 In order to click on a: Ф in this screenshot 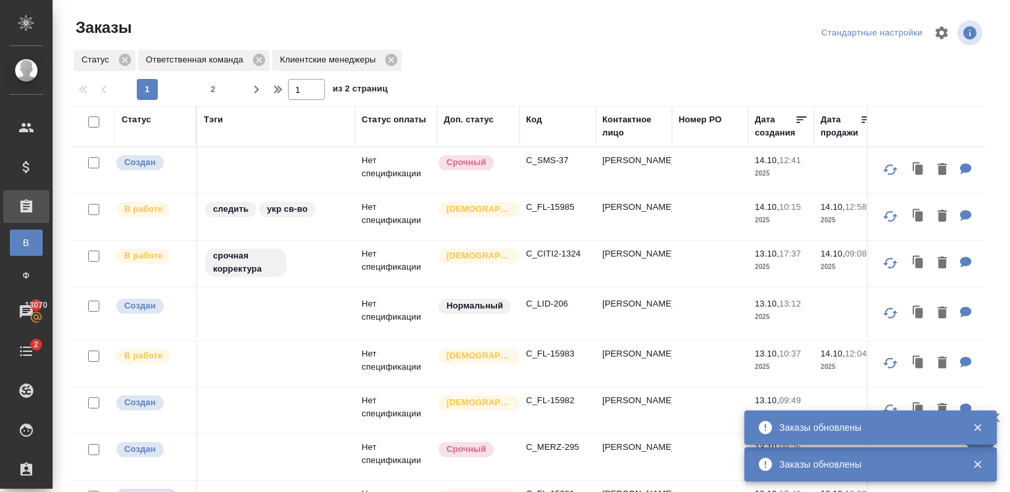, I will do `click(26, 275)`.